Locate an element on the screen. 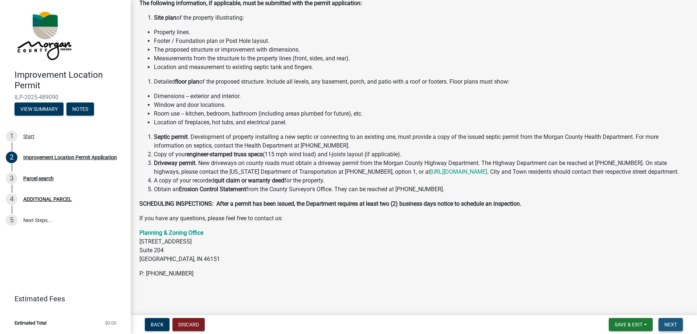  li: . New driveways on county roads must obtain a driveway permit from the Morgan County Highway Depa... is located at coordinates (421, 167).